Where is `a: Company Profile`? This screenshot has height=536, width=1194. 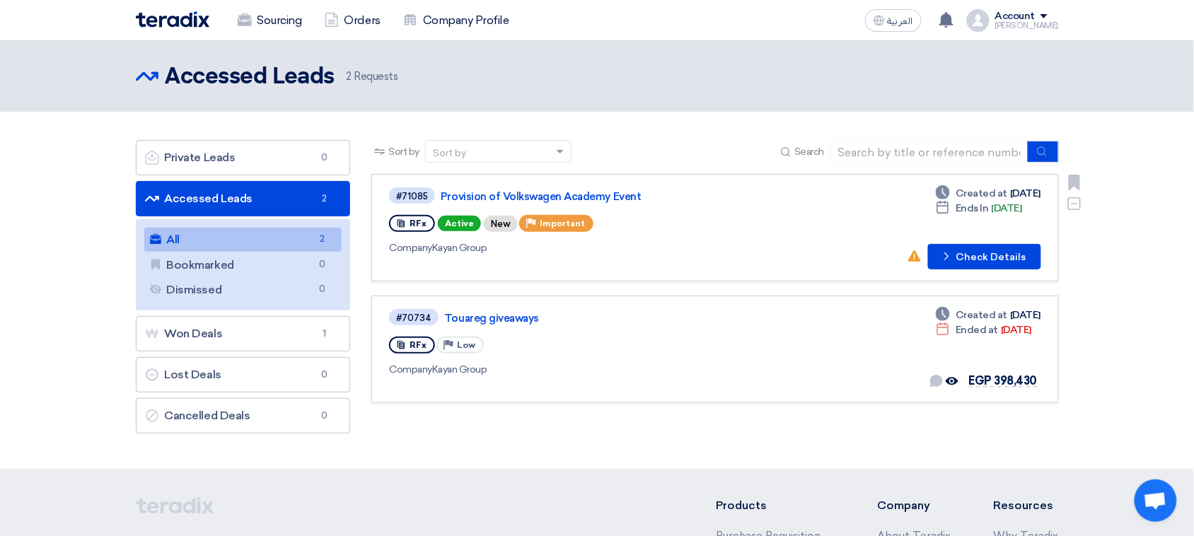
a: Company Profile is located at coordinates (456, 21).